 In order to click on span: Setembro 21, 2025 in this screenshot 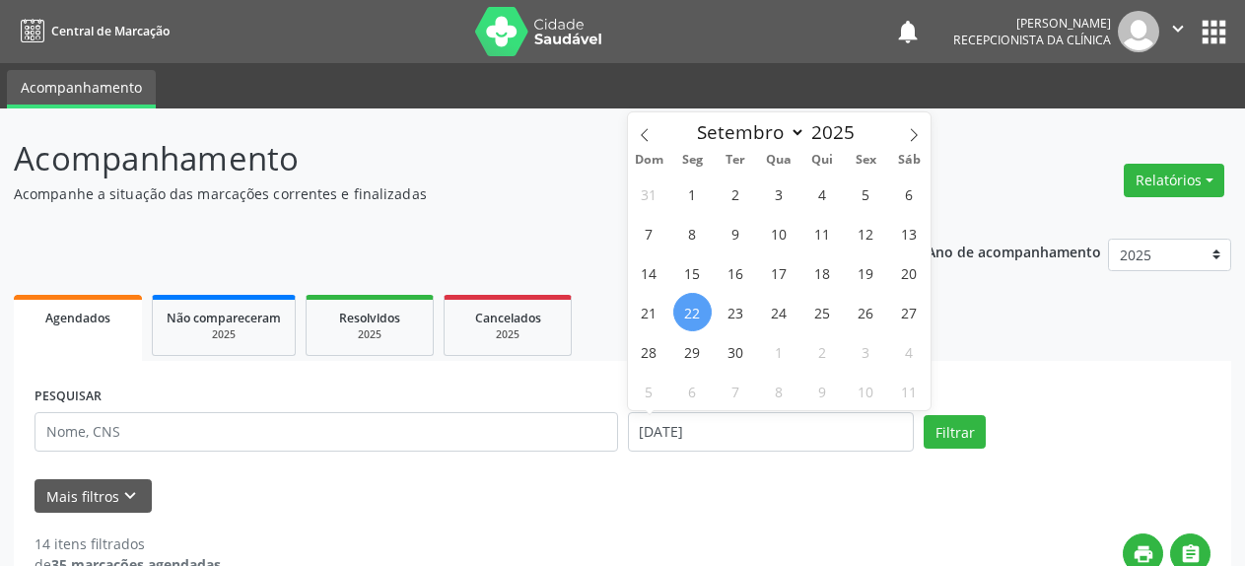, I will do `click(649, 312)`.